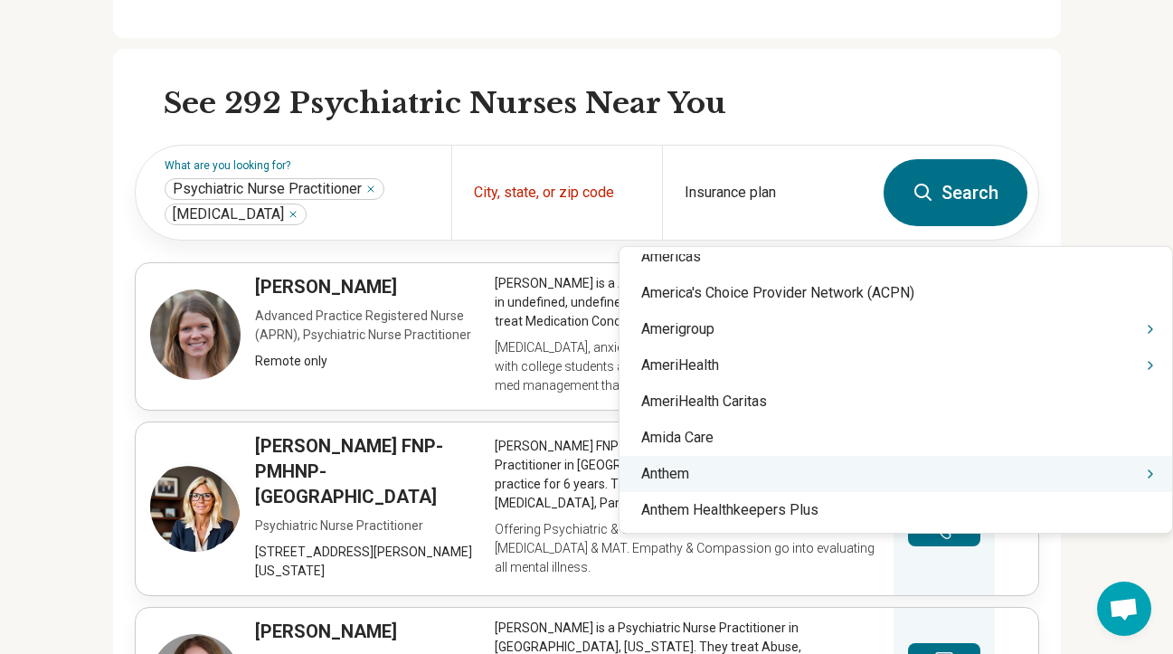 The width and height of the screenshot is (1173, 654). Describe the element at coordinates (895, 365) in the screenshot. I see `div: AmeriHealth` at that location.